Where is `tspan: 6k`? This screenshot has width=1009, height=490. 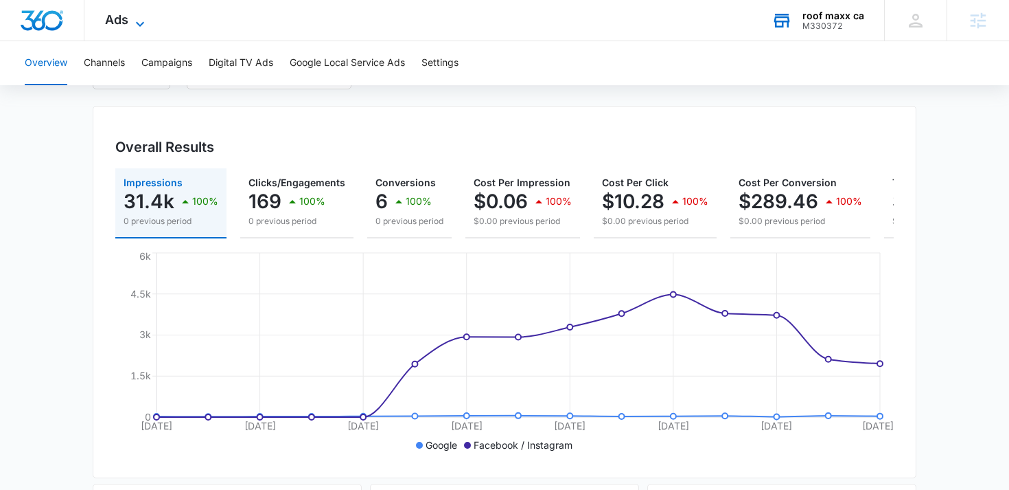 tspan: 6k is located at coordinates (145, 255).